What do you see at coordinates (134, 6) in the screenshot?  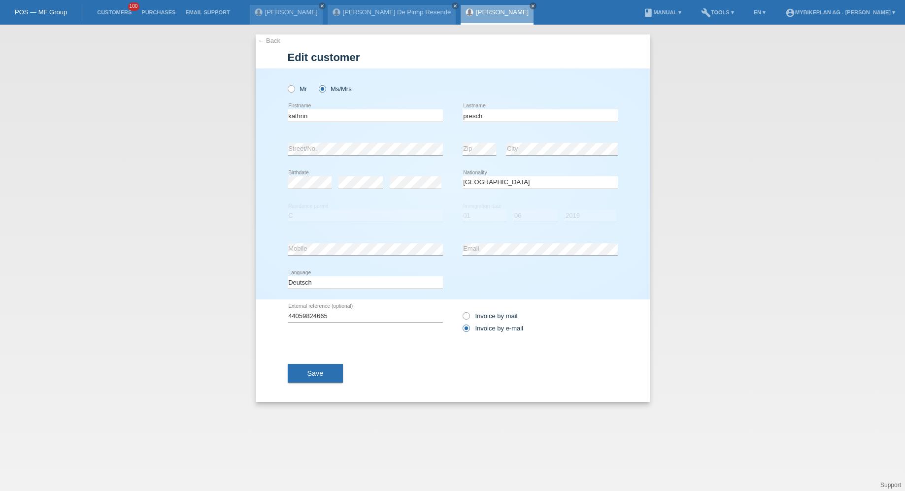 I see `span: 100` at bounding box center [134, 6].